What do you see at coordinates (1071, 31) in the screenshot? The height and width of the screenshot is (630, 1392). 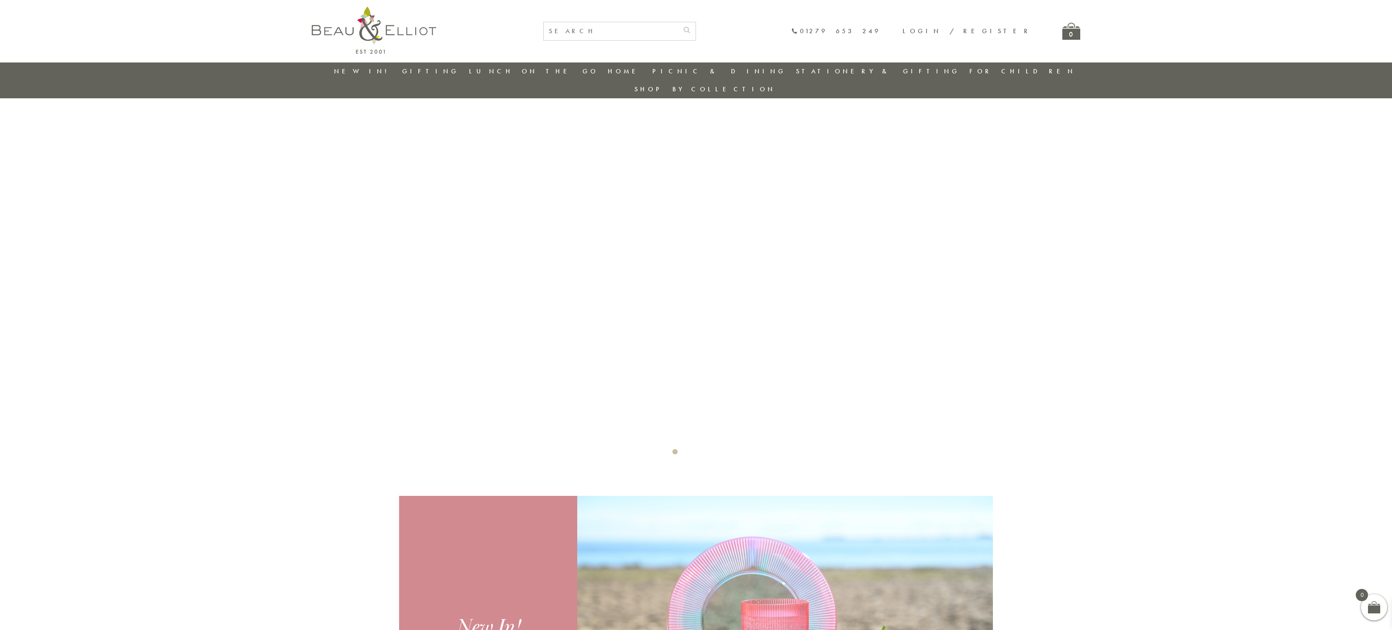 I see `div: 0` at bounding box center [1071, 31].